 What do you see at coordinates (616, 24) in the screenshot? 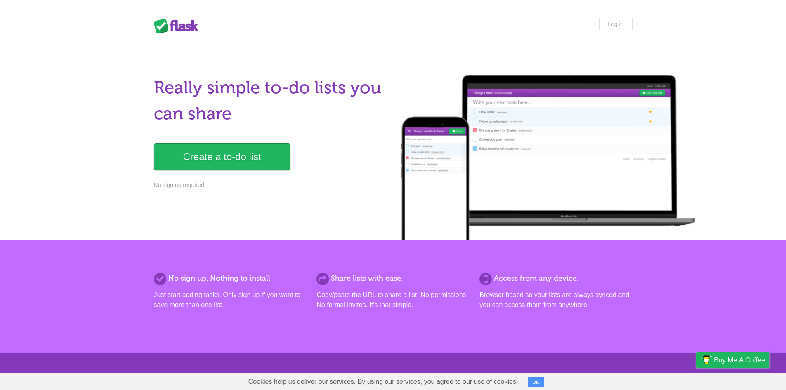
I see `a: Log in` at bounding box center [616, 24].